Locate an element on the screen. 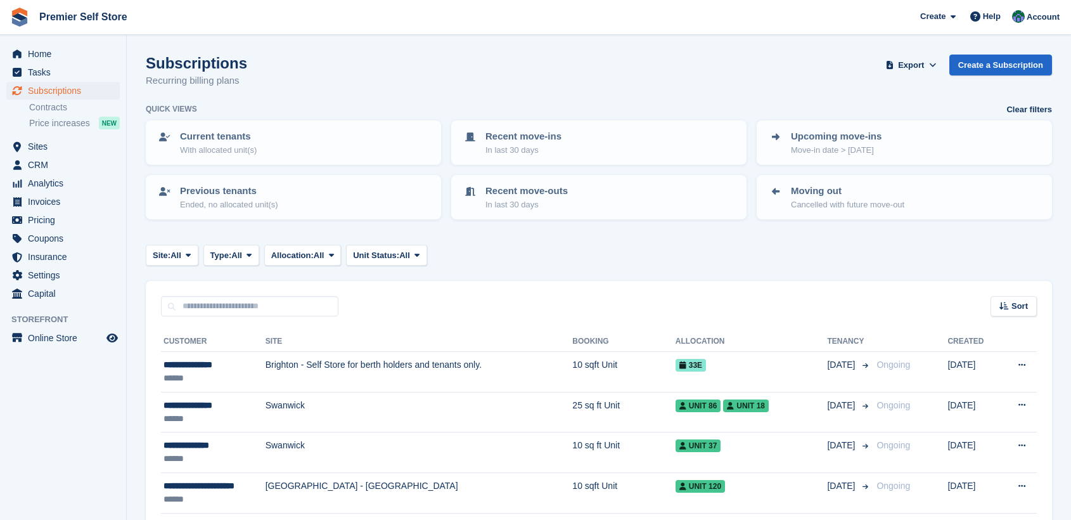  span: Sites is located at coordinates (66, 146).